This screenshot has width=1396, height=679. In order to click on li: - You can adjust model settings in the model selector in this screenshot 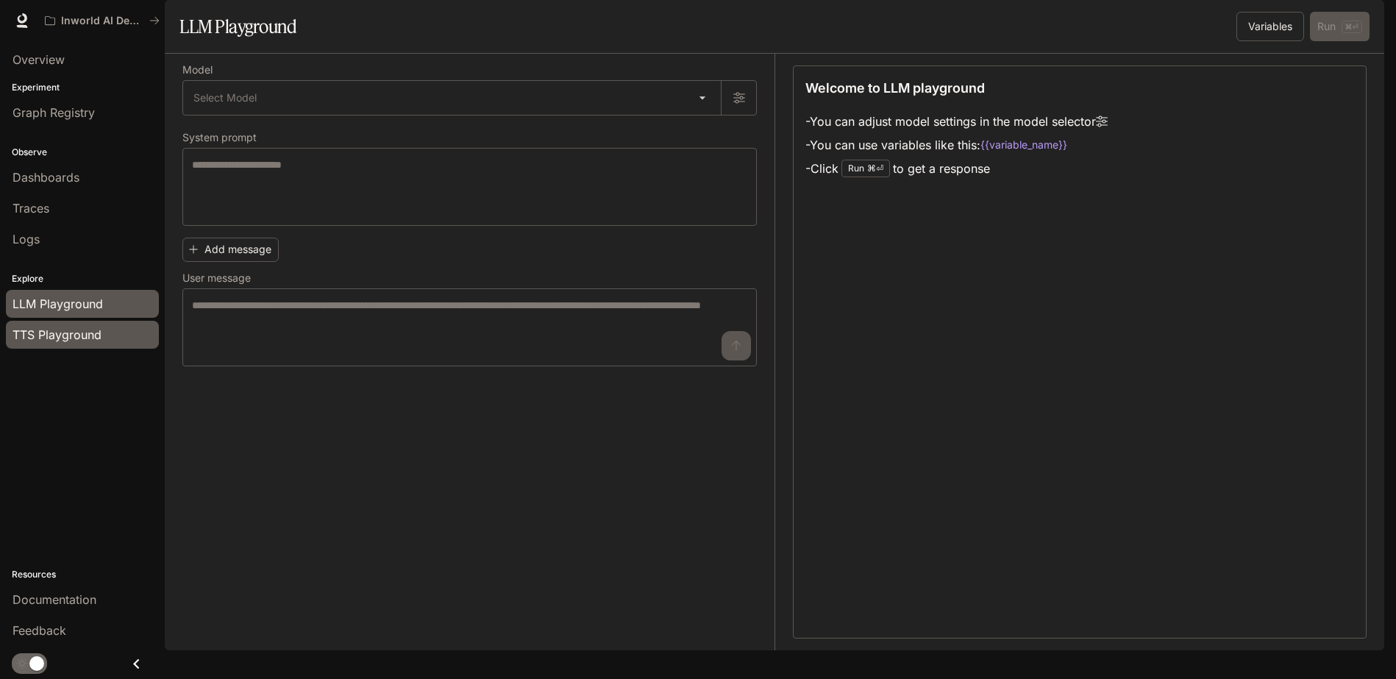, I will do `click(956, 121)`.